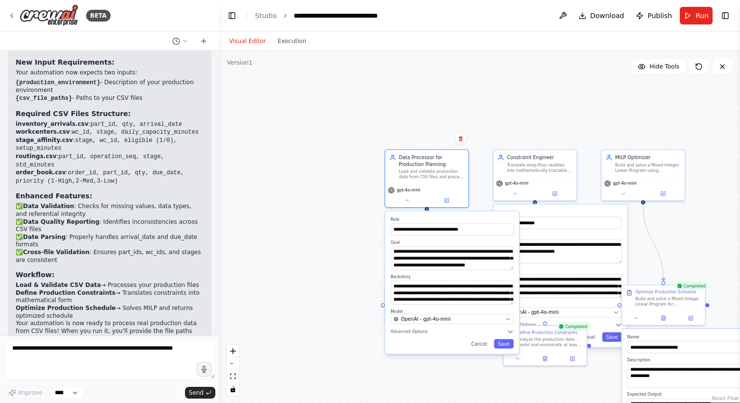  I want to click on label: Model, so click(560, 304).